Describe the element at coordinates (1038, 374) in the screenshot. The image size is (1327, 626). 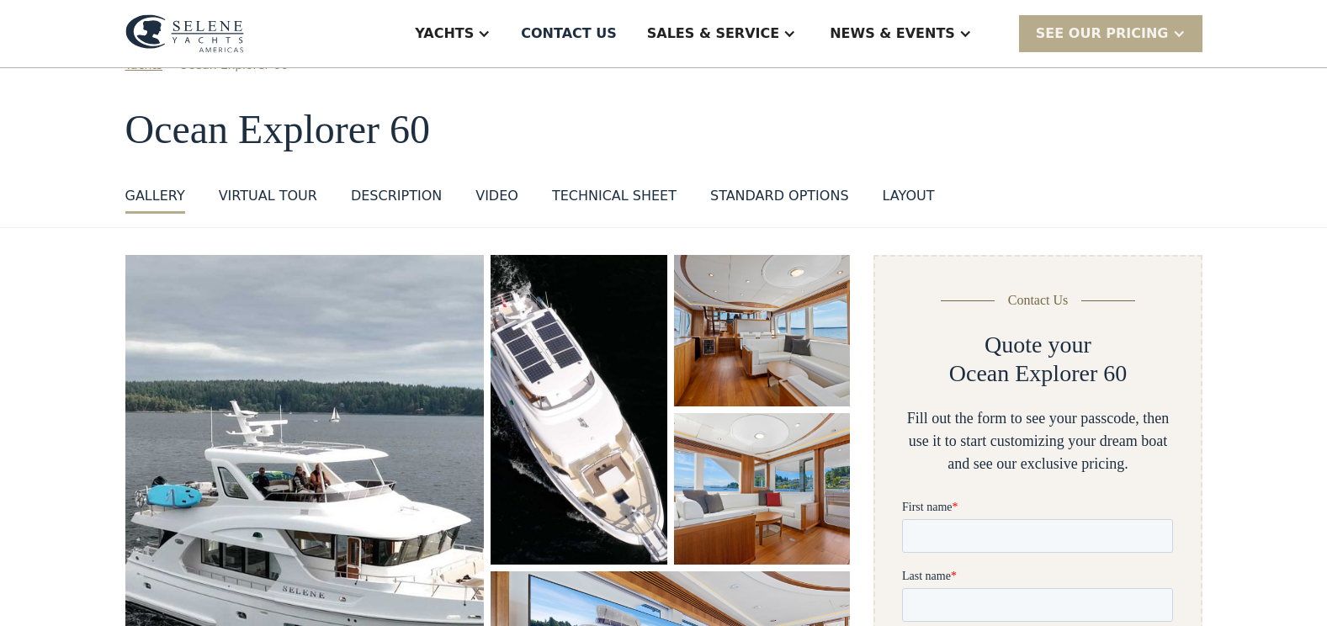
I see `h2: Ocean Explorer 60` at that location.